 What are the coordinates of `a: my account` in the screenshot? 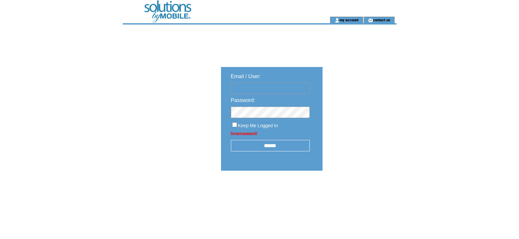 It's located at (349, 20).